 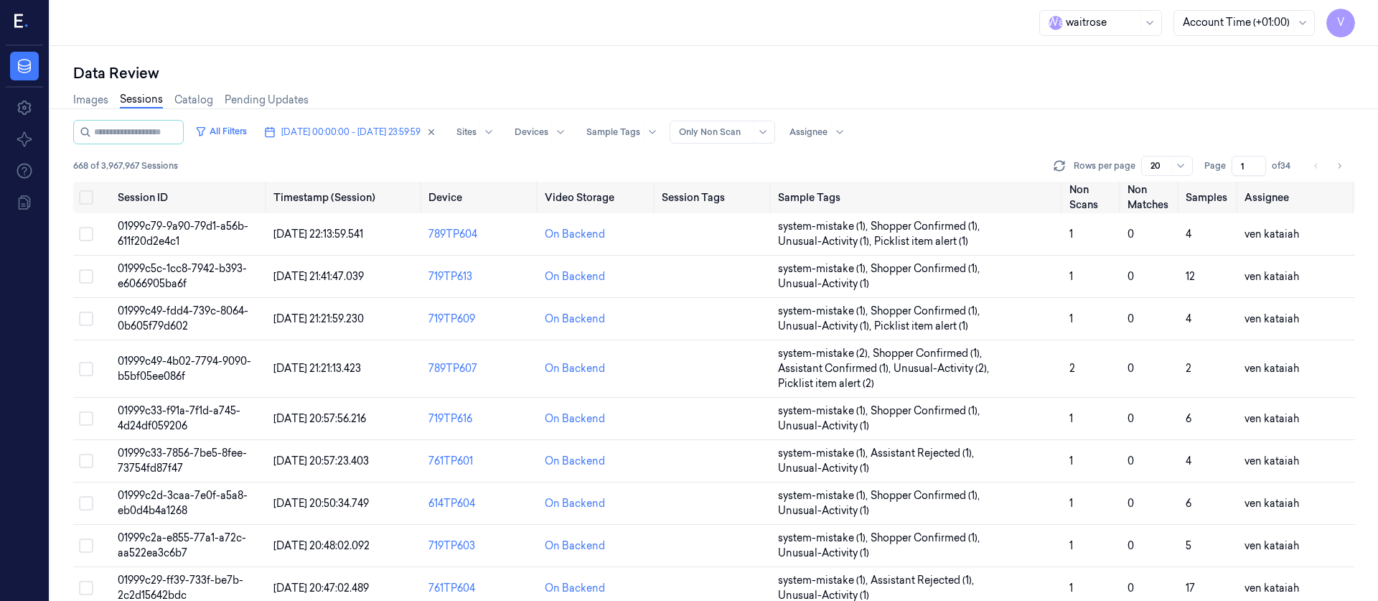 I want to click on button: All Filters, so click(x=221, y=131).